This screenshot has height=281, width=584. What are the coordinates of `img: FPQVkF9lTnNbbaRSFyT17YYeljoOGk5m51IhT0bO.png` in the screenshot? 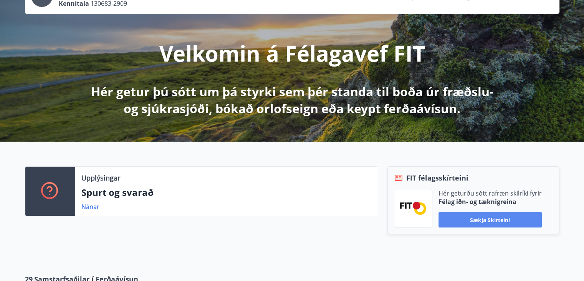 It's located at (413, 207).